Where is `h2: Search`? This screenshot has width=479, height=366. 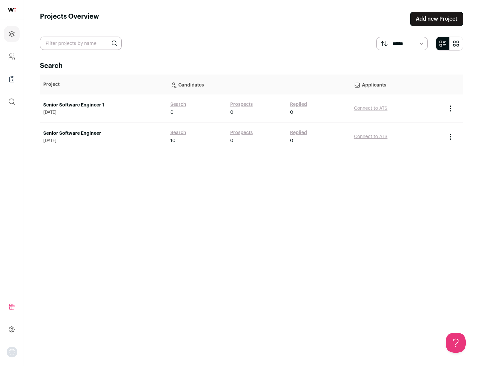
h2: Search is located at coordinates (252, 66).